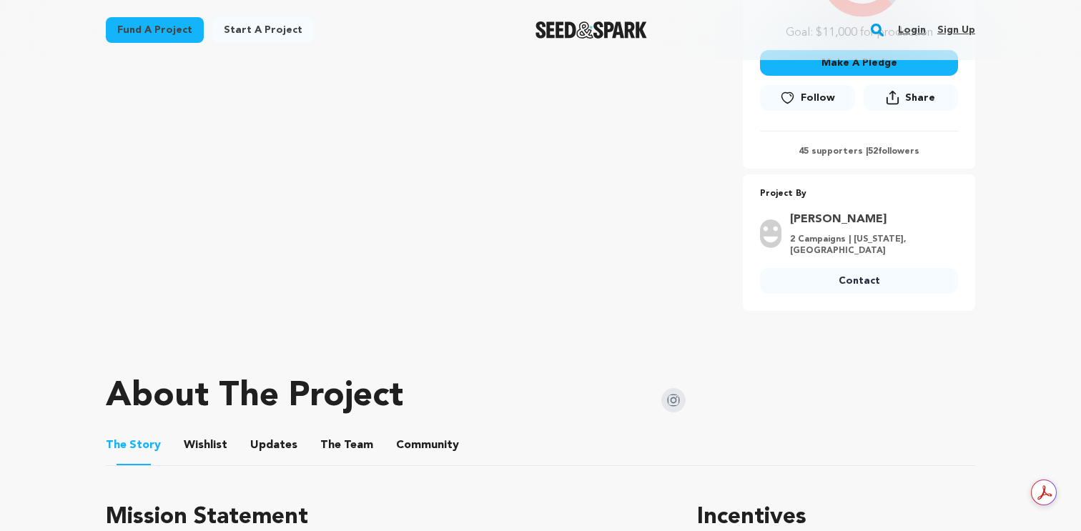  I want to click on button: Share, so click(911, 97).